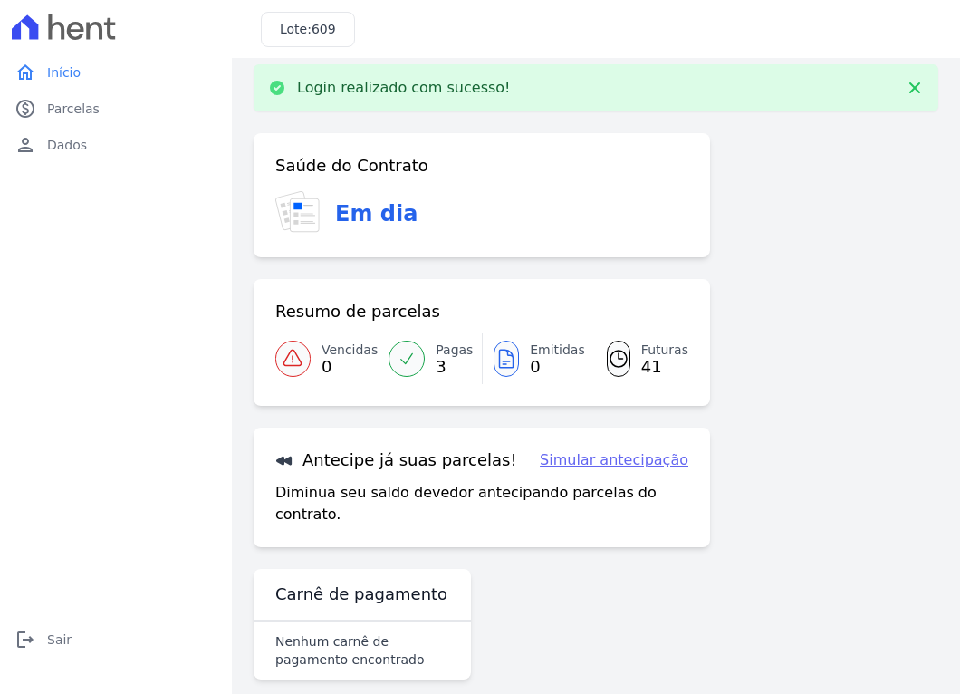 This screenshot has height=694, width=960. Describe the element at coordinates (323, 29) in the screenshot. I see `span: 609` at that location.